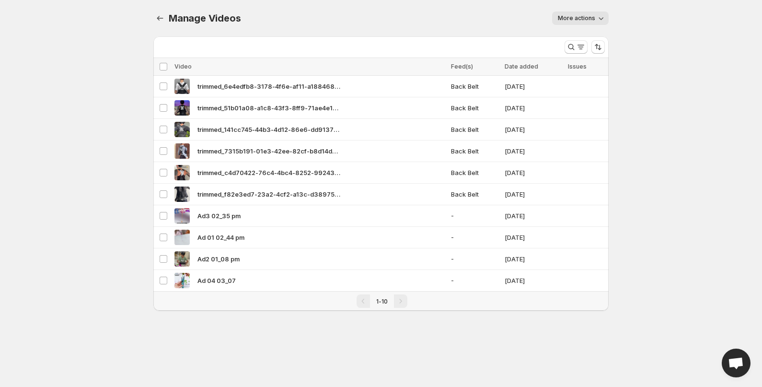 The height and width of the screenshot is (387, 762). I want to click on span: trimmed_141cc745-44b3-4d12-86e6-dd9137934f4b, so click(269, 129).